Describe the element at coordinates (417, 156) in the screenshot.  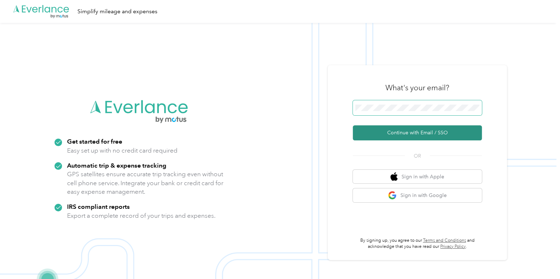
I see `span: OR` at that location.